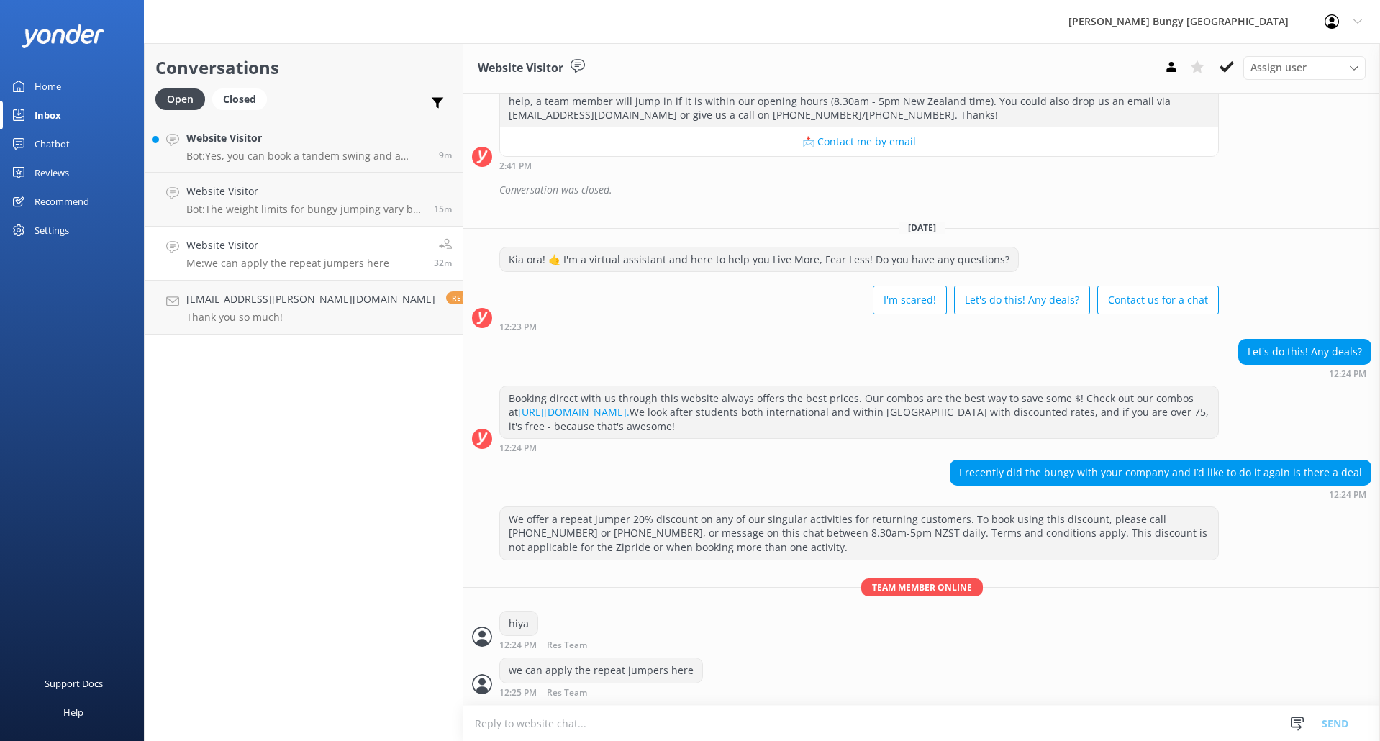 The height and width of the screenshot is (741, 1380). Describe the element at coordinates (243, 99) in the screenshot. I see `a: Closed` at that location.